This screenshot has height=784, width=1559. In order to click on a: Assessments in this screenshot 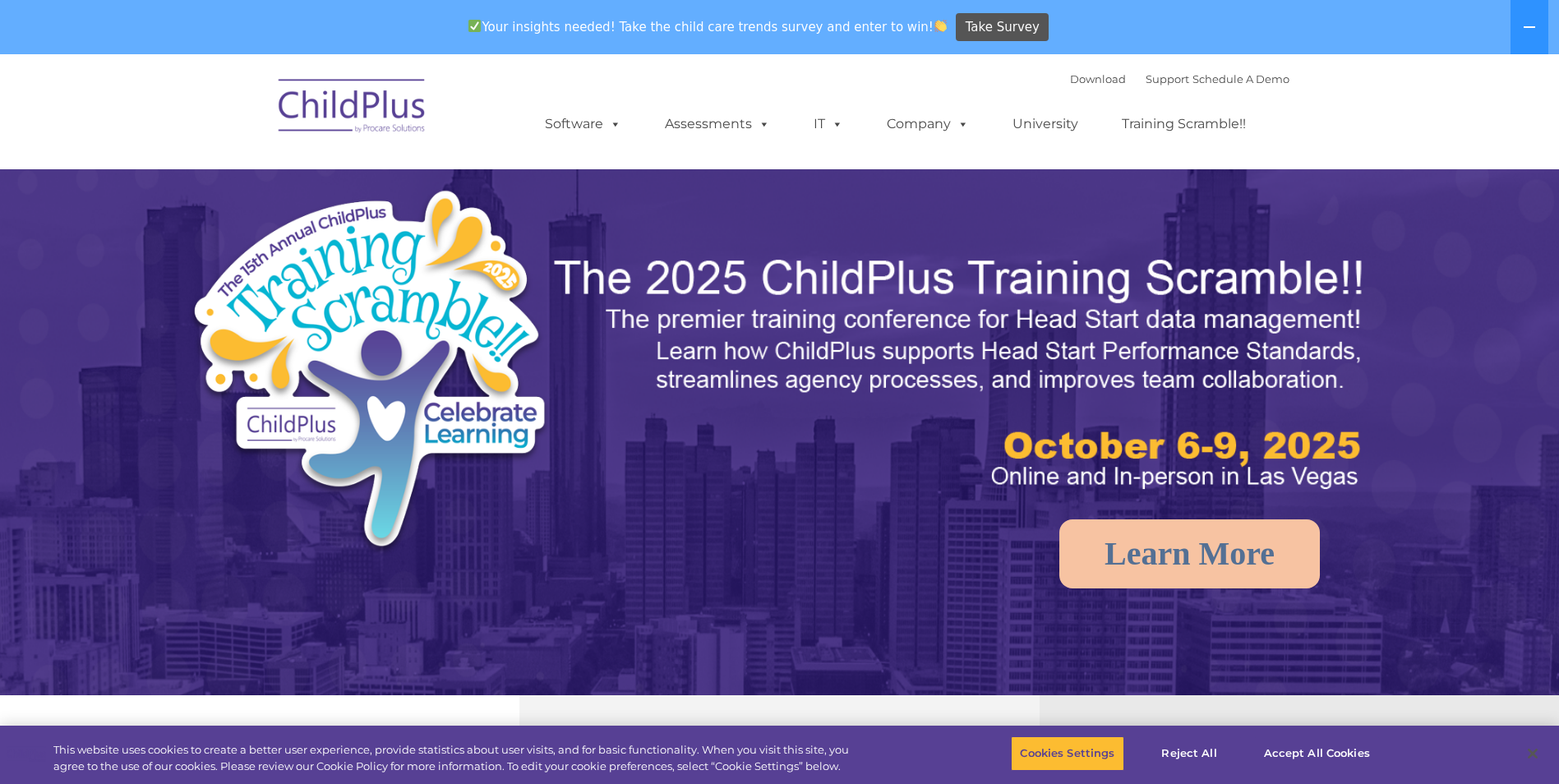, I will do `click(718, 124)`.